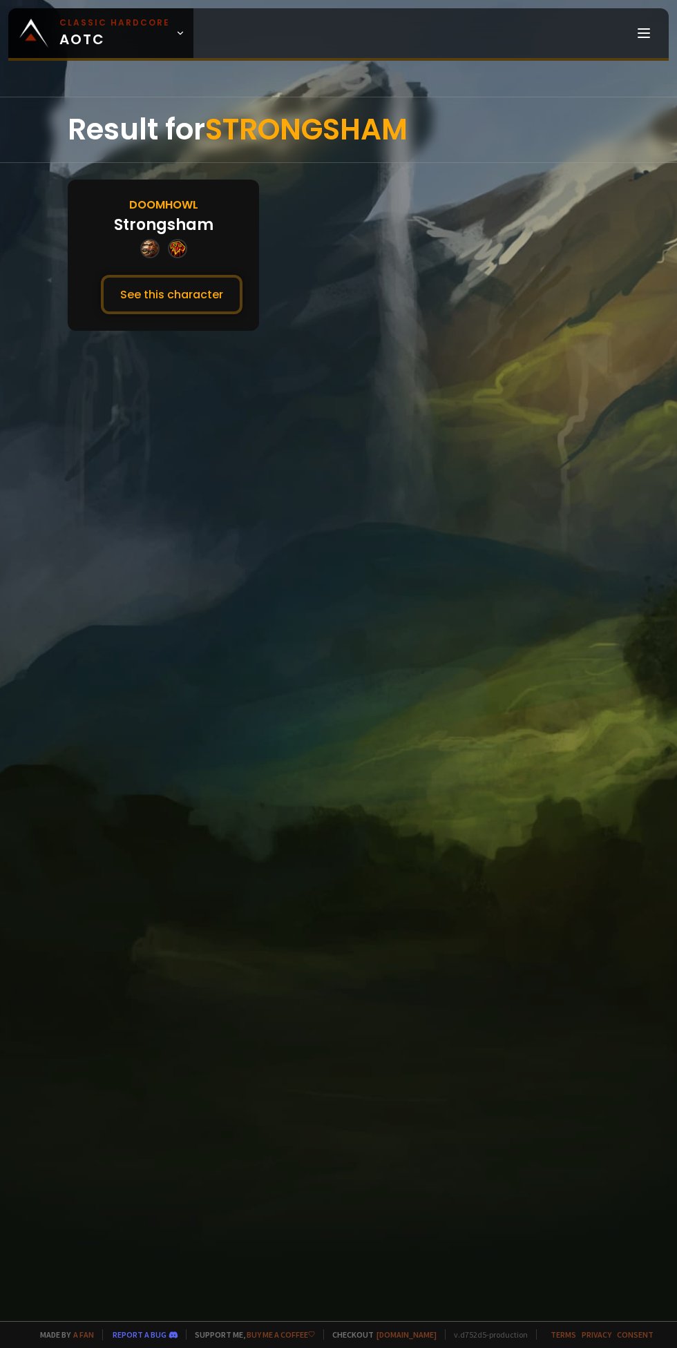  What do you see at coordinates (139, 1334) in the screenshot?
I see `a: Report a bug` at bounding box center [139, 1334].